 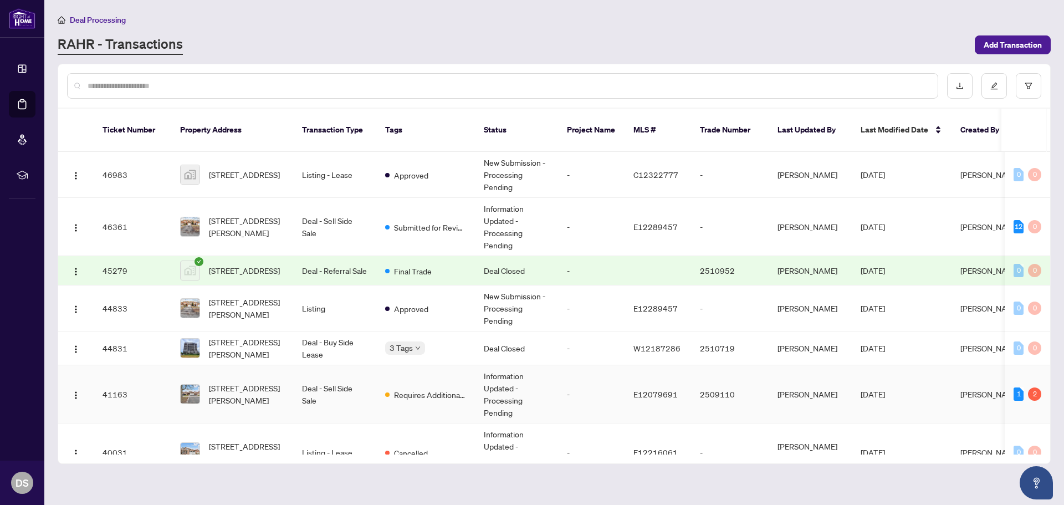 What do you see at coordinates (1013, 45) in the screenshot?
I see `span: Add Transaction` at bounding box center [1013, 45].